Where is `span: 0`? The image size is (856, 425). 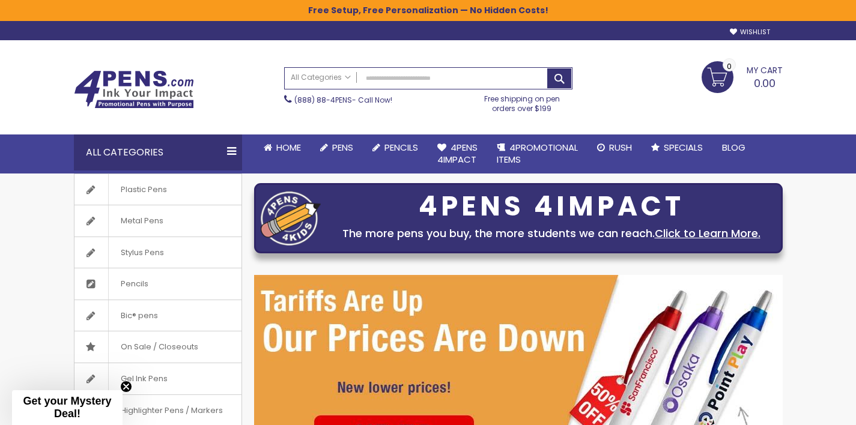 span: 0 is located at coordinates (729, 66).